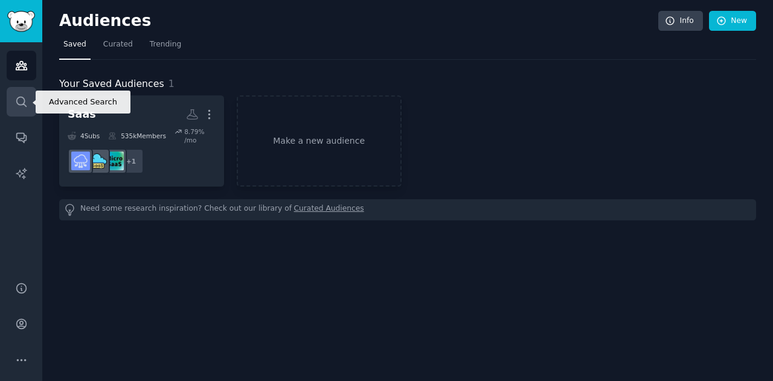 Image resolution: width=773 pixels, height=381 pixels. What do you see at coordinates (118, 47) in the screenshot?
I see `a: Curated` at bounding box center [118, 47].